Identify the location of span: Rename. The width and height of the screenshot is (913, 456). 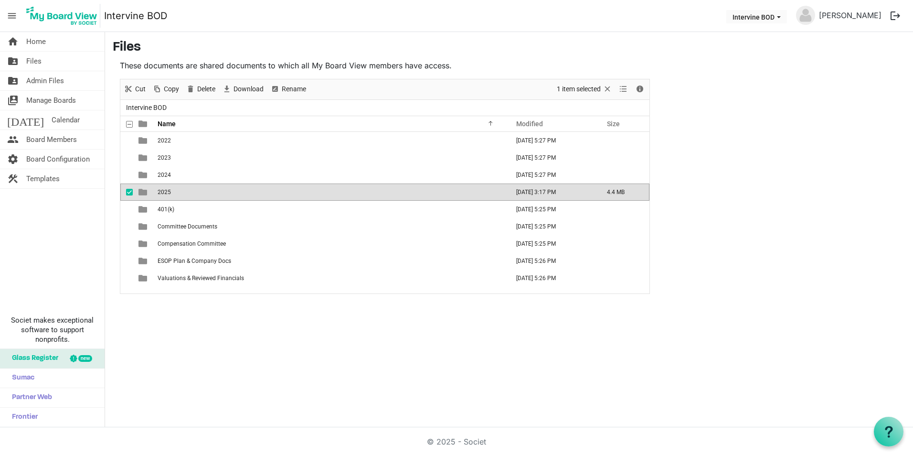
(294, 89).